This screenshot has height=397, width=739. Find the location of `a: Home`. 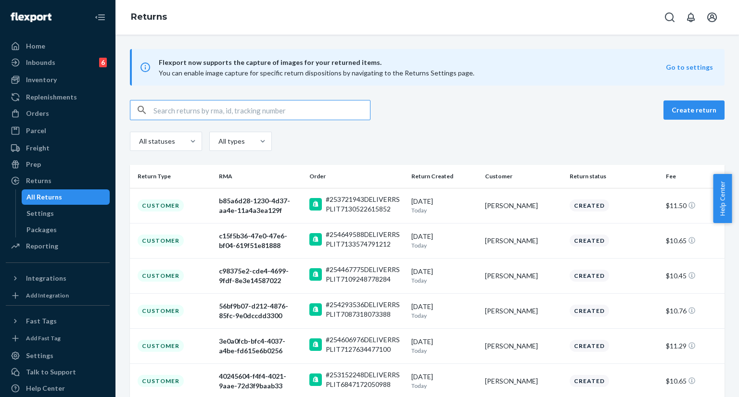

a: Home is located at coordinates (58, 46).